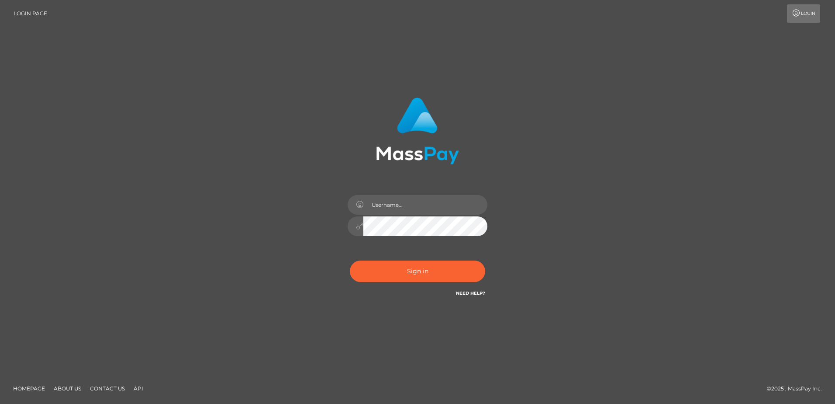 The image size is (835, 404). Describe the element at coordinates (471, 293) in the screenshot. I see `a: Need Help?` at that location.